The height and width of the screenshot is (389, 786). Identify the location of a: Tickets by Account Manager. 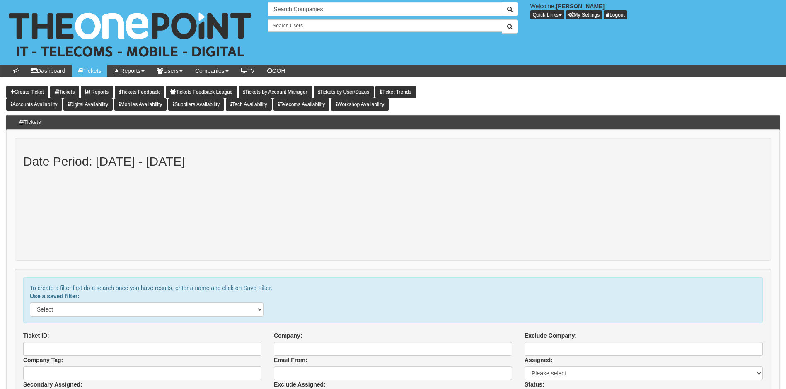
(275, 92).